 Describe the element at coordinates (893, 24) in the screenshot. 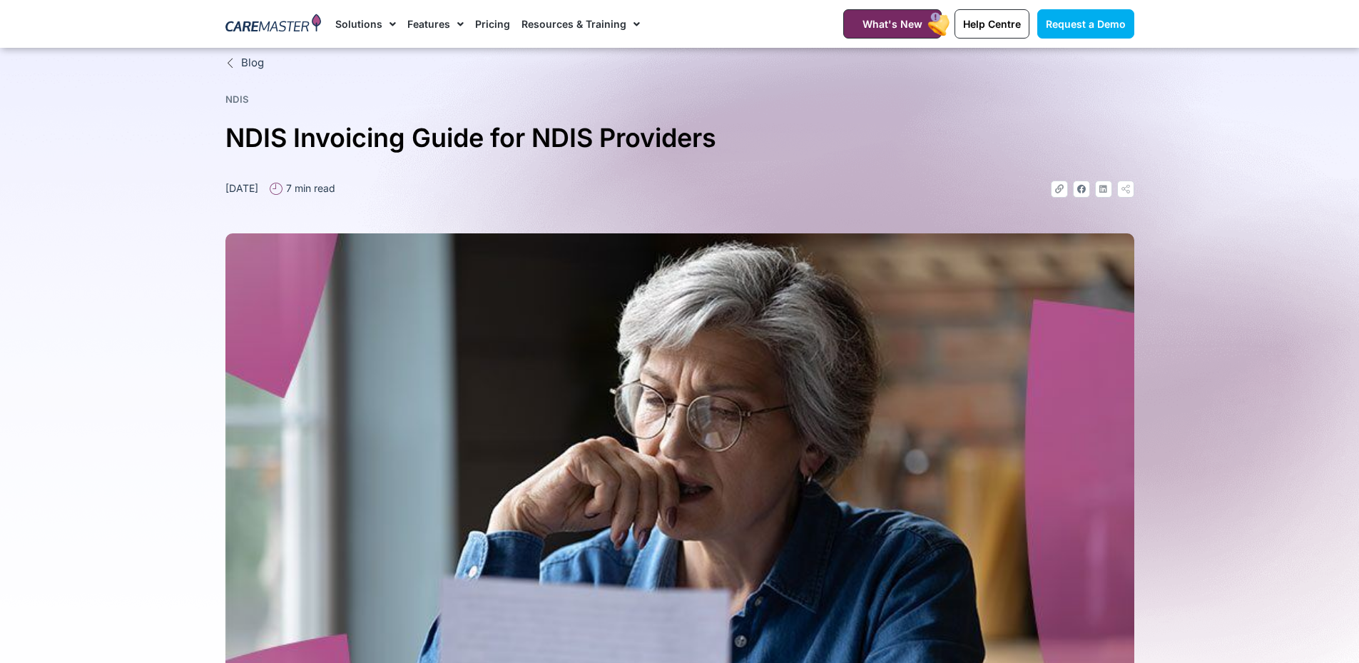

I see `span: What's New` at that location.